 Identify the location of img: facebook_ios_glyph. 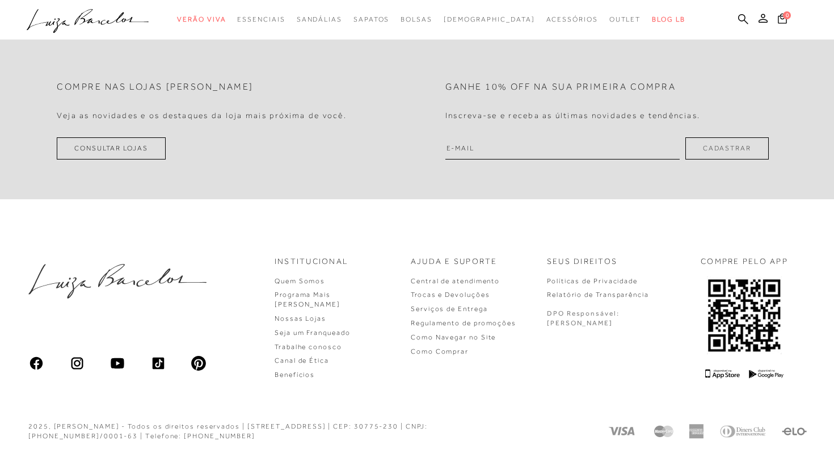
(36, 363).